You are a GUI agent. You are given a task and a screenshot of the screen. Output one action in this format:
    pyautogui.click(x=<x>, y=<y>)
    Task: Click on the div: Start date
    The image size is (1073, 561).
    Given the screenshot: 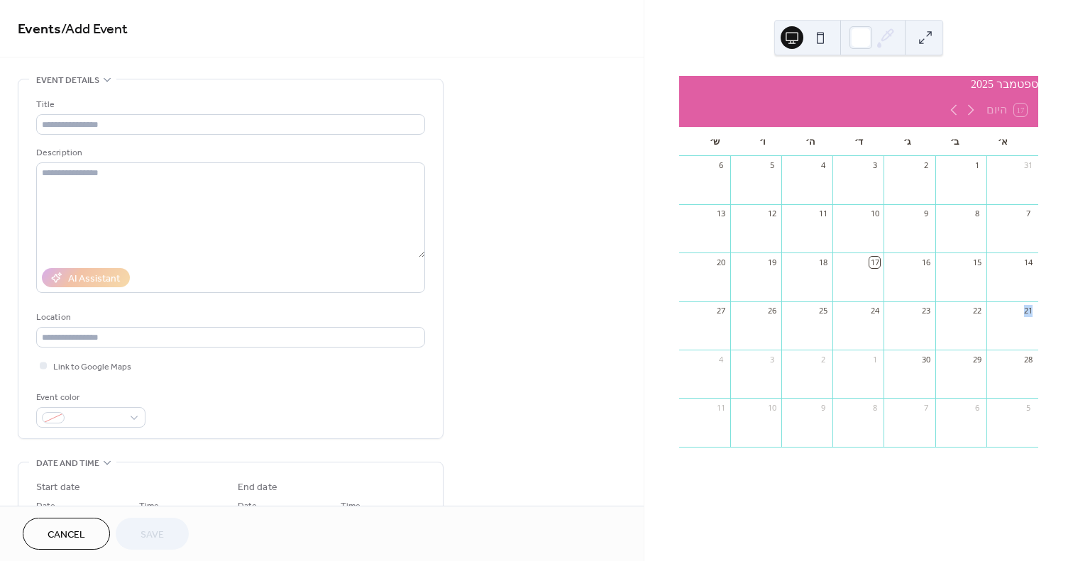 What is the action you would take?
    pyautogui.click(x=58, y=487)
    